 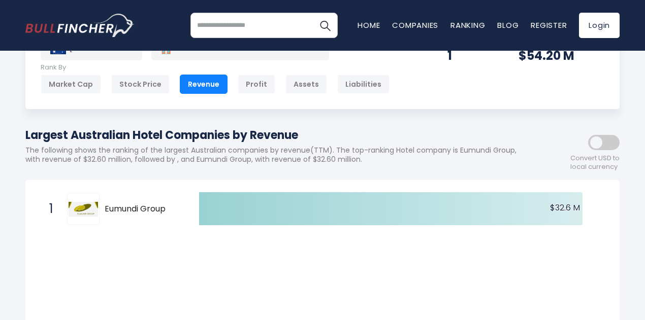 What do you see at coordinates (561, 55) in the screenshot?
I see `div: $54.20 M` at bounding box center [561, 55].